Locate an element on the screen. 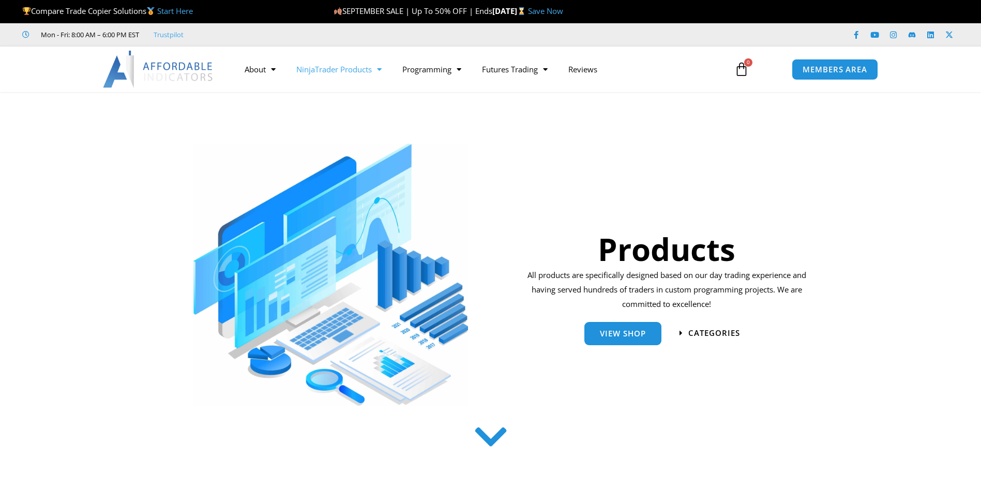 The width and height of the screenshot is (981, 493). a: Save Now is located at coordinates (545, 11).